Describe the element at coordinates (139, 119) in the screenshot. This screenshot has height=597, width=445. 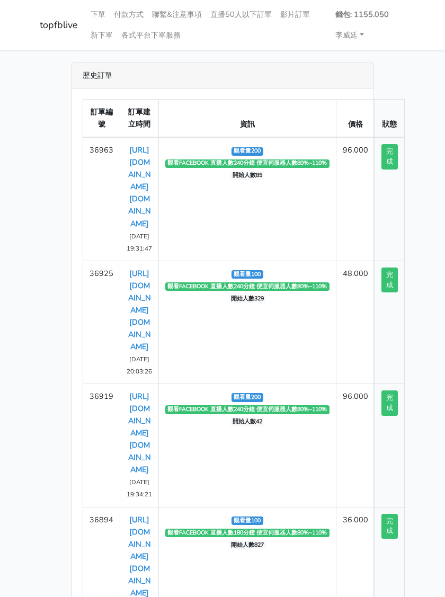
I see `th: 訂單建立時間` at that location.